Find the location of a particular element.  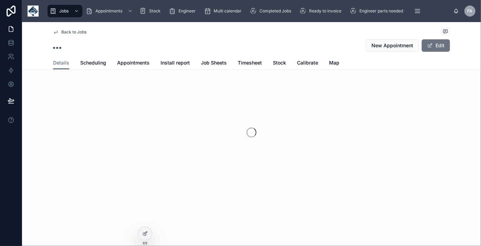

a: Details is located at coordinates (61, 63).